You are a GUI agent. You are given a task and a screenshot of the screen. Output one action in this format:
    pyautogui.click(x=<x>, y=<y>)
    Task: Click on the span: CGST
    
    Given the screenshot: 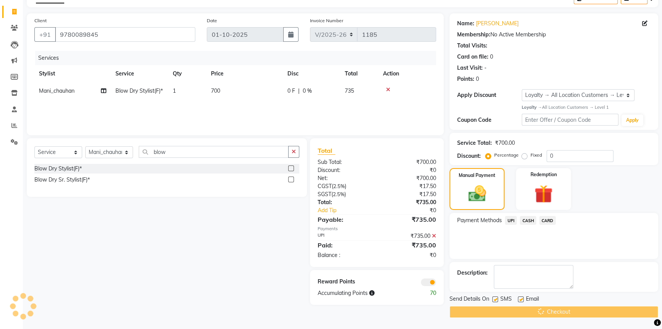 What is the action you would take?
    pyautogui.click(x=325, y=186)
    